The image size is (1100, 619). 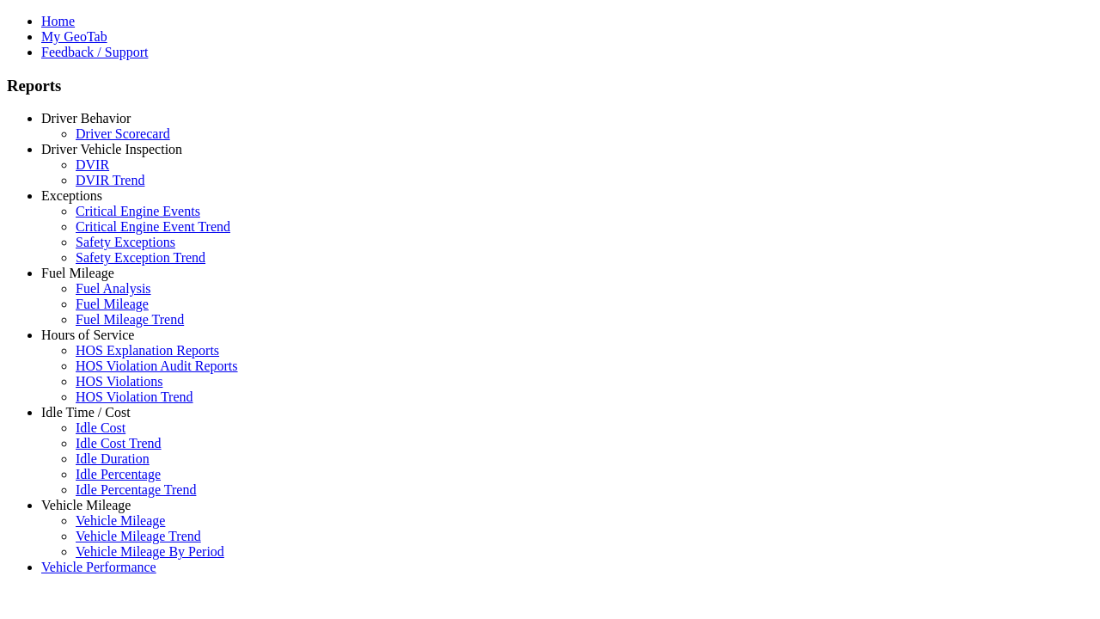 What do you see at coordinates (112, 149) in the screenshot?
I see `a: Driver Vehicle Inspection` at bounding box center [112, 149].